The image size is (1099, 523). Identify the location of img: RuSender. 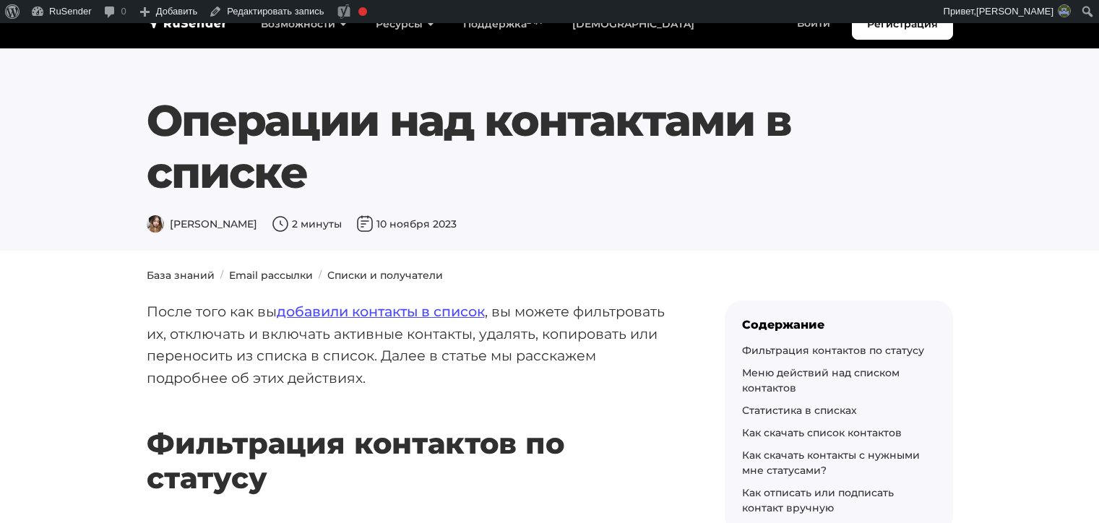
(187, 23).